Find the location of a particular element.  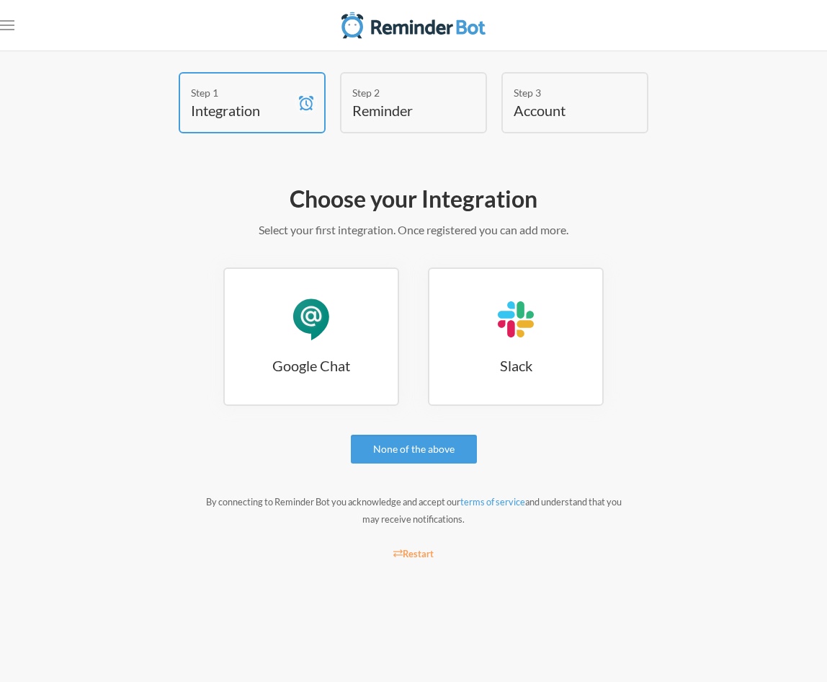

div: Step 2 is located at coordinates (403, 92).